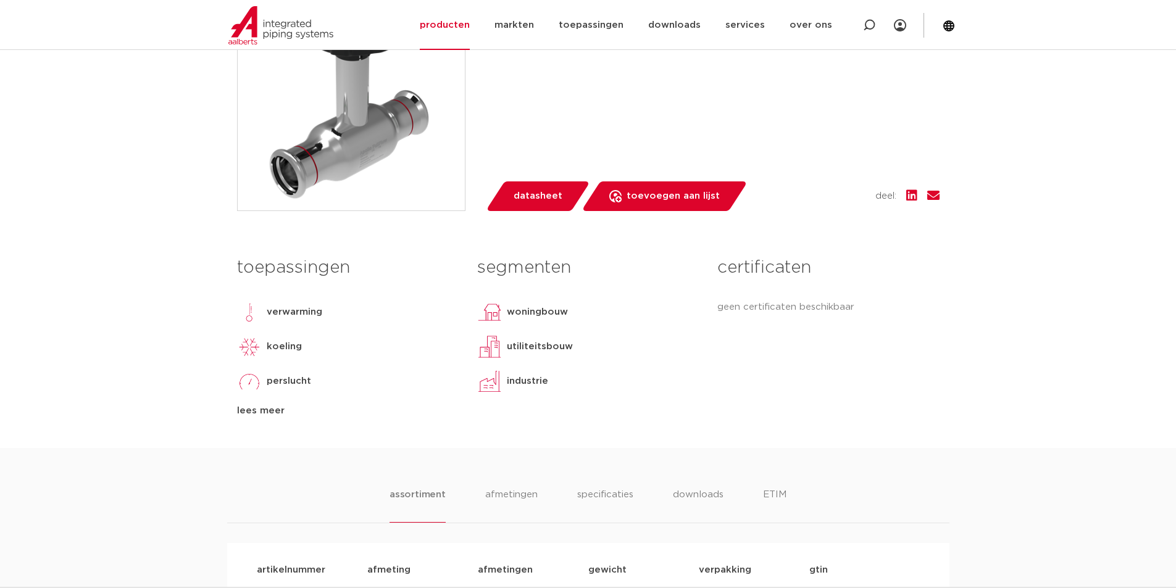  I want to click on img: perslucht, so click(249, 382).